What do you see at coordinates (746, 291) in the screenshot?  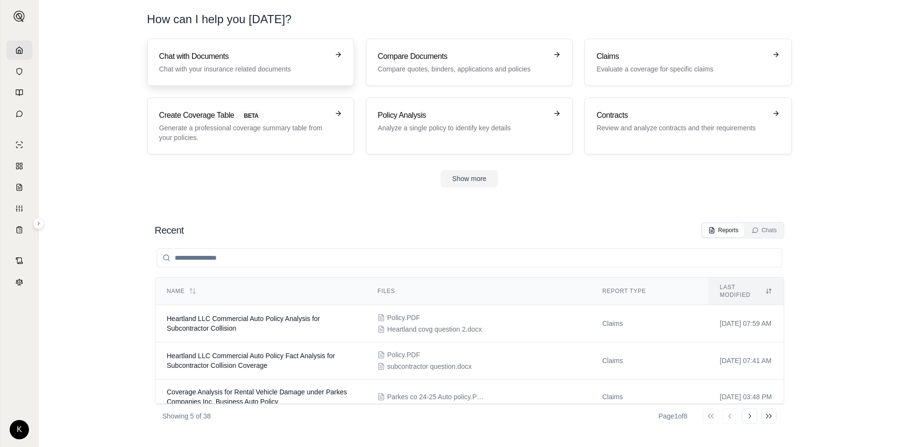 I see `div: Last modified` at bounding box center [746, 291].